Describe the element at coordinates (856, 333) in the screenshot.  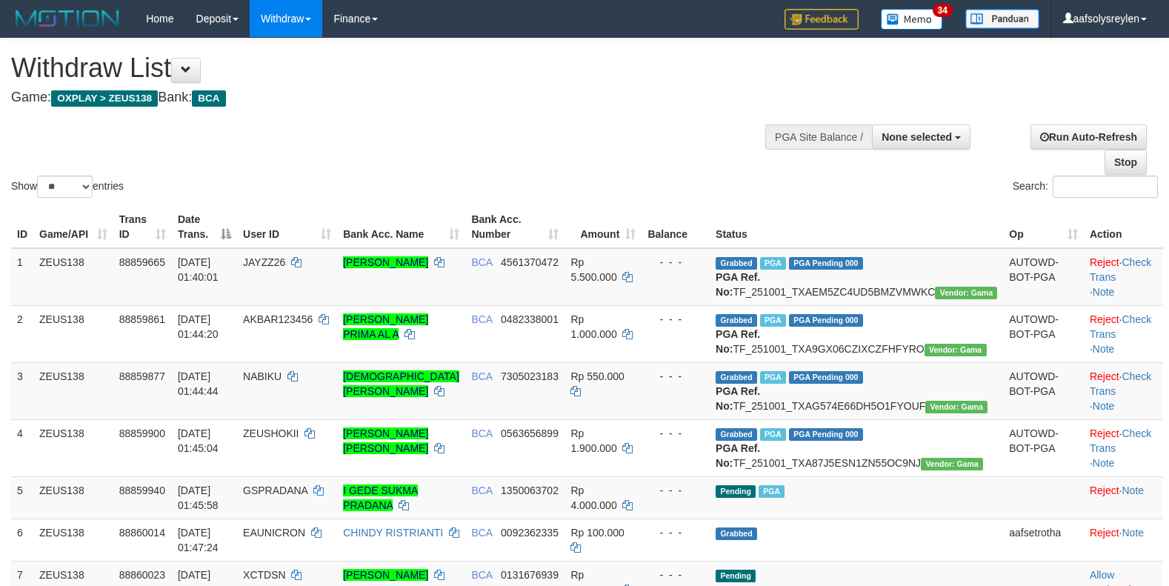
I see `td: TF_251001_TXA9GX06CZIXCZFHFYRO` at that location.